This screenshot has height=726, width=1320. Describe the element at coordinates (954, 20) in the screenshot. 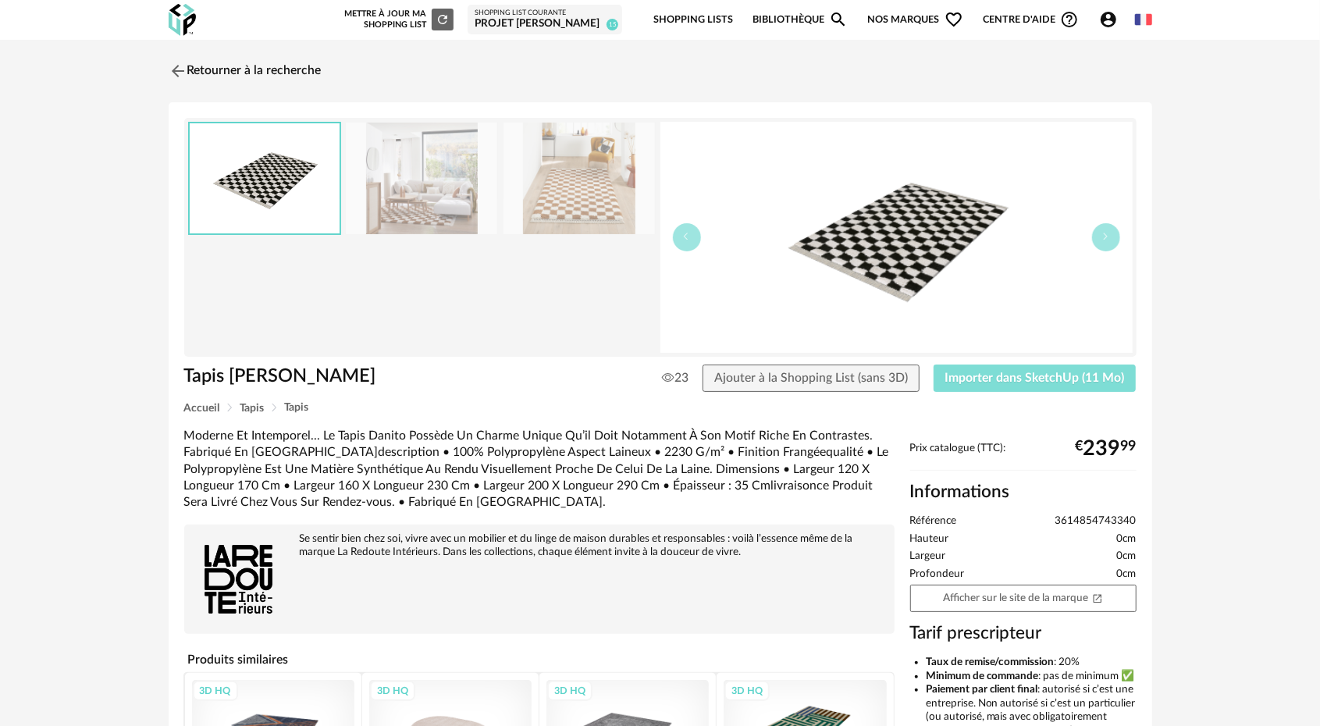

I see `span: Heart Outline icon` at that location.